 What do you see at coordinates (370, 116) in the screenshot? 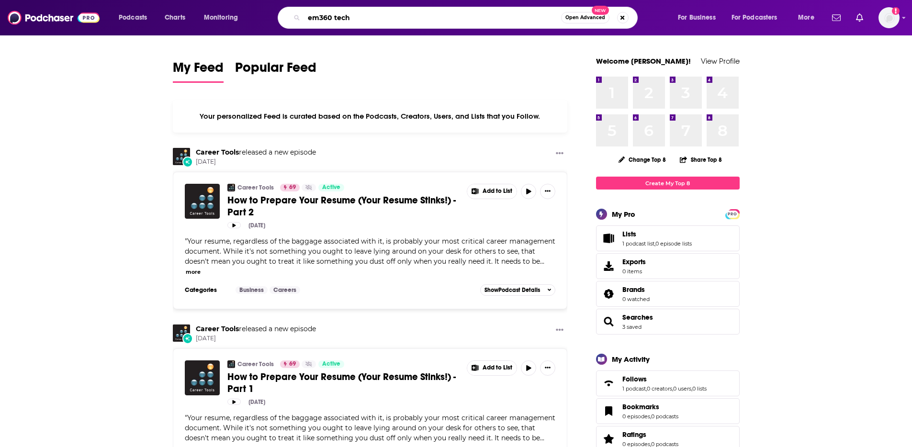
I see `div: Your personalized Feed is curated based on the Podcasts, Creators, Users, and Lists that you Follow.` at bounding box center [370, 116].